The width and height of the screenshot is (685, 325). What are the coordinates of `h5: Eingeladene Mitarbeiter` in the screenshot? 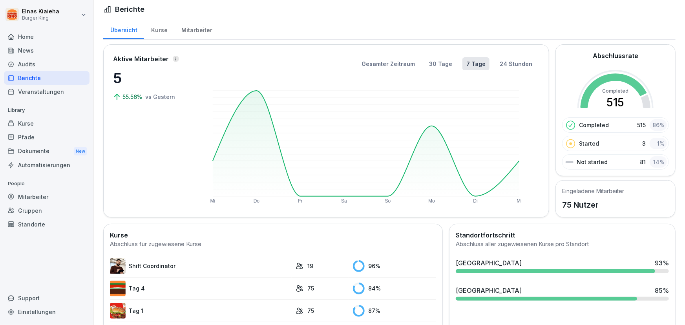 It's located at (593, 191).